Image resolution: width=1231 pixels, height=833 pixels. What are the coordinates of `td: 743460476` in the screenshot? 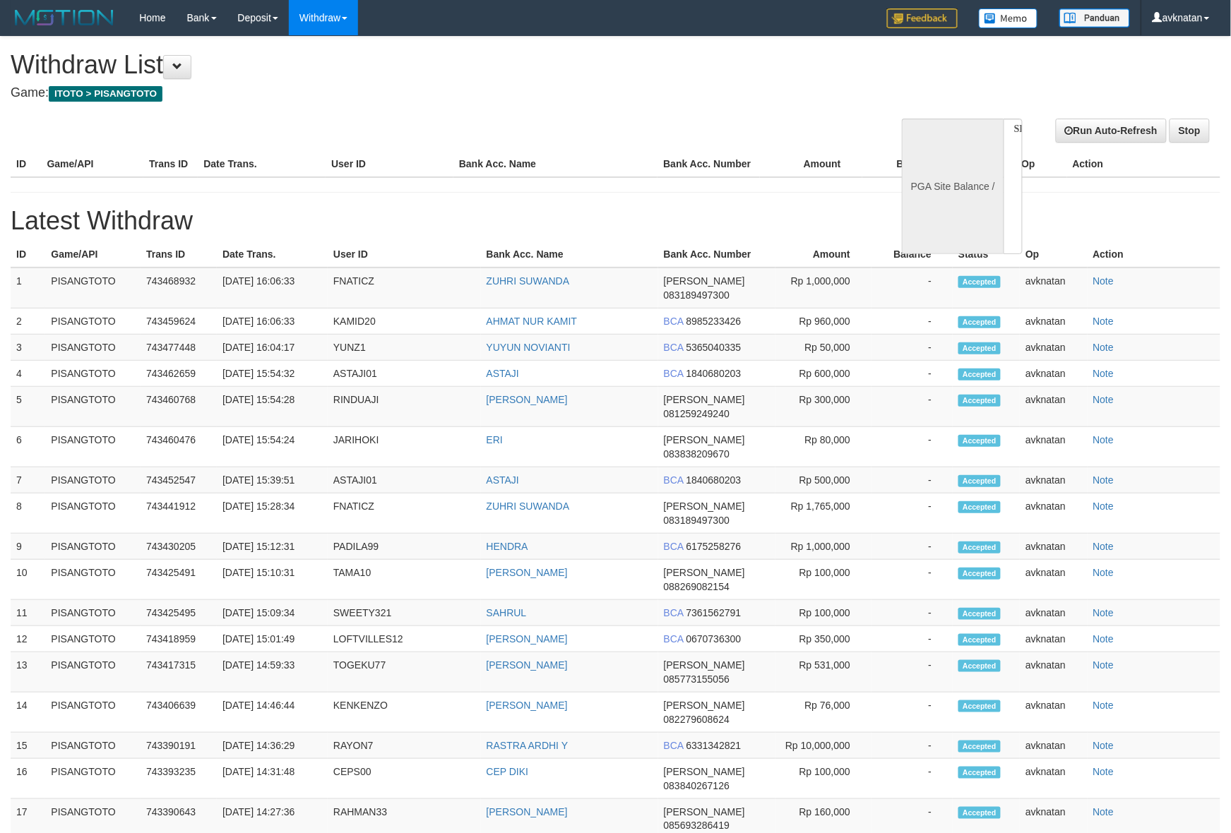 It's located at (179, 447).